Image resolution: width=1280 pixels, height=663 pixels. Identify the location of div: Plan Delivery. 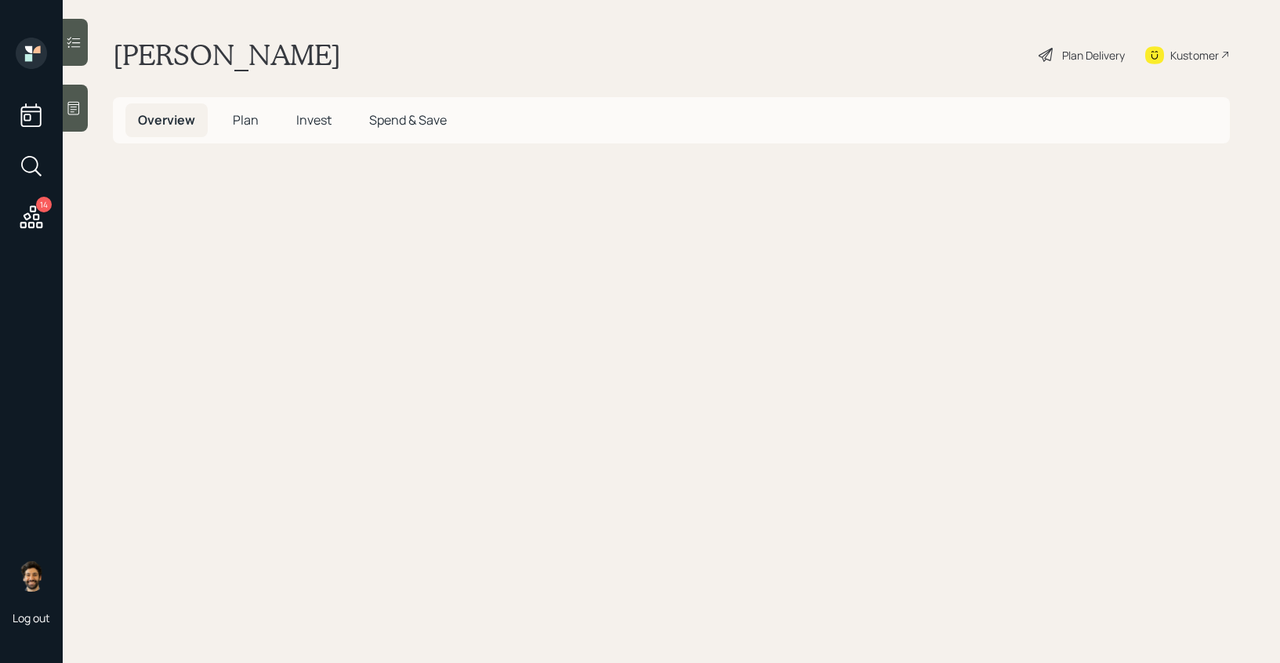
(1094, 55).